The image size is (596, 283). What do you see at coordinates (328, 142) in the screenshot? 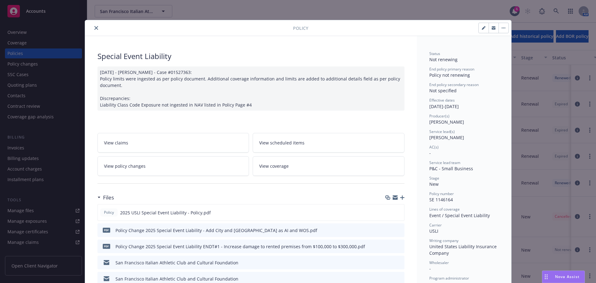
I see `a: View scheduled items` at bounding box center [328, 142].